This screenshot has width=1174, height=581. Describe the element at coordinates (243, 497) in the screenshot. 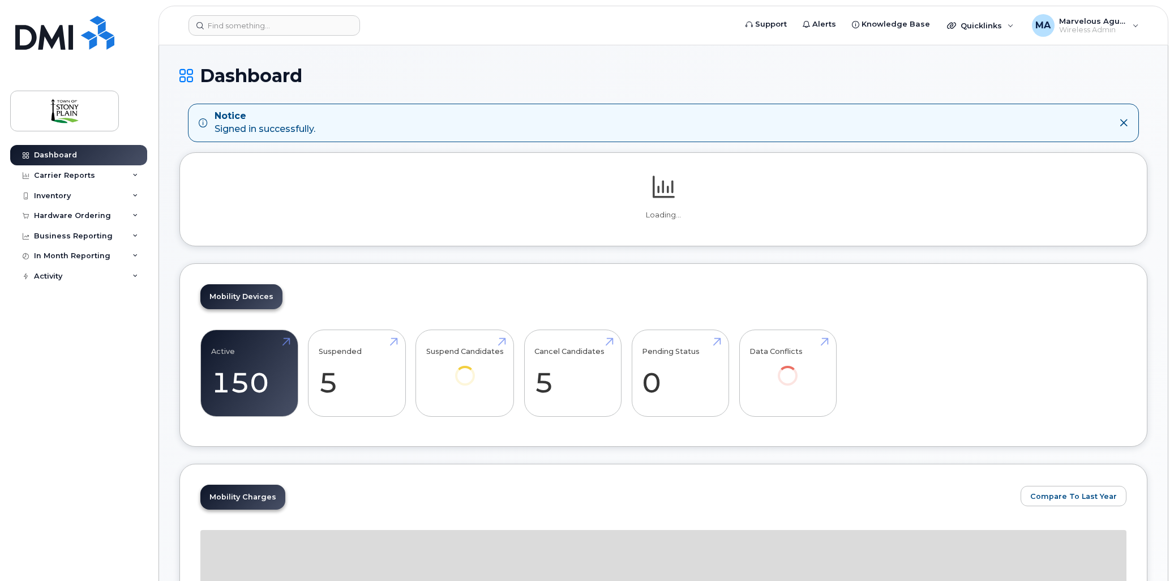

I see `a: Mobility Charges` at that location.